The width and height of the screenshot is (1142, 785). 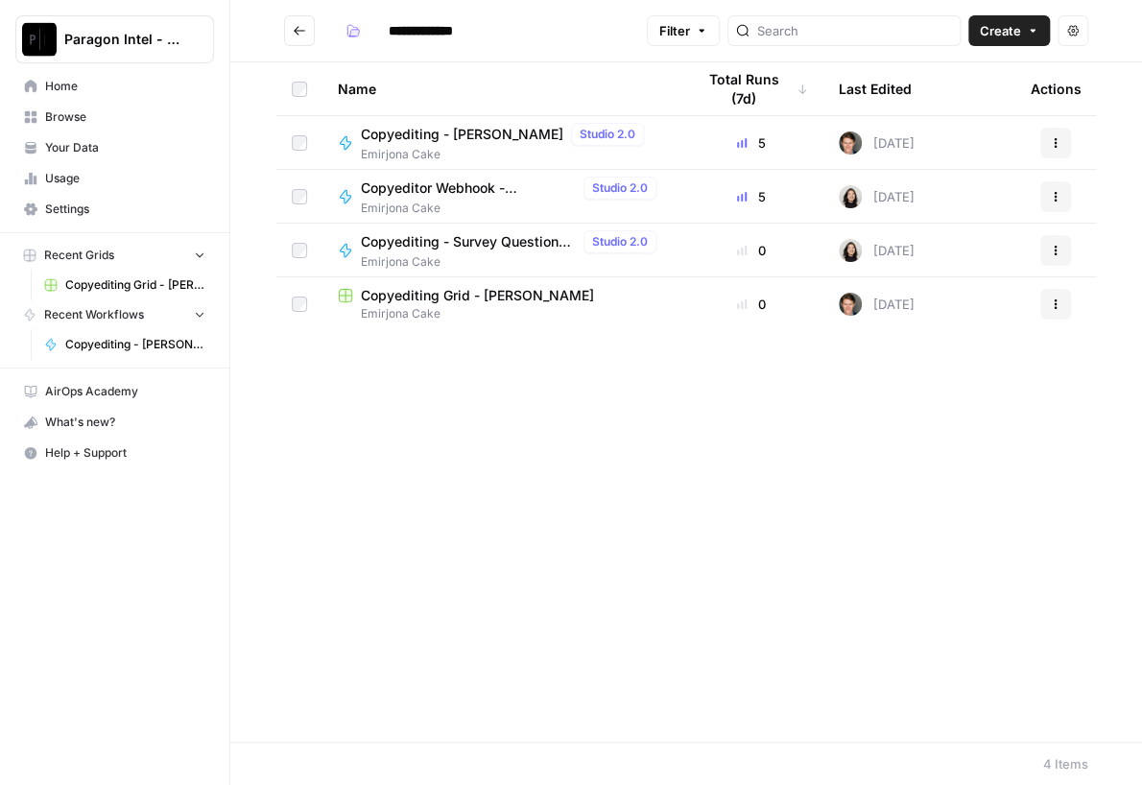 I want to click on button: Recent Workflows, so click(x=114, y=315).